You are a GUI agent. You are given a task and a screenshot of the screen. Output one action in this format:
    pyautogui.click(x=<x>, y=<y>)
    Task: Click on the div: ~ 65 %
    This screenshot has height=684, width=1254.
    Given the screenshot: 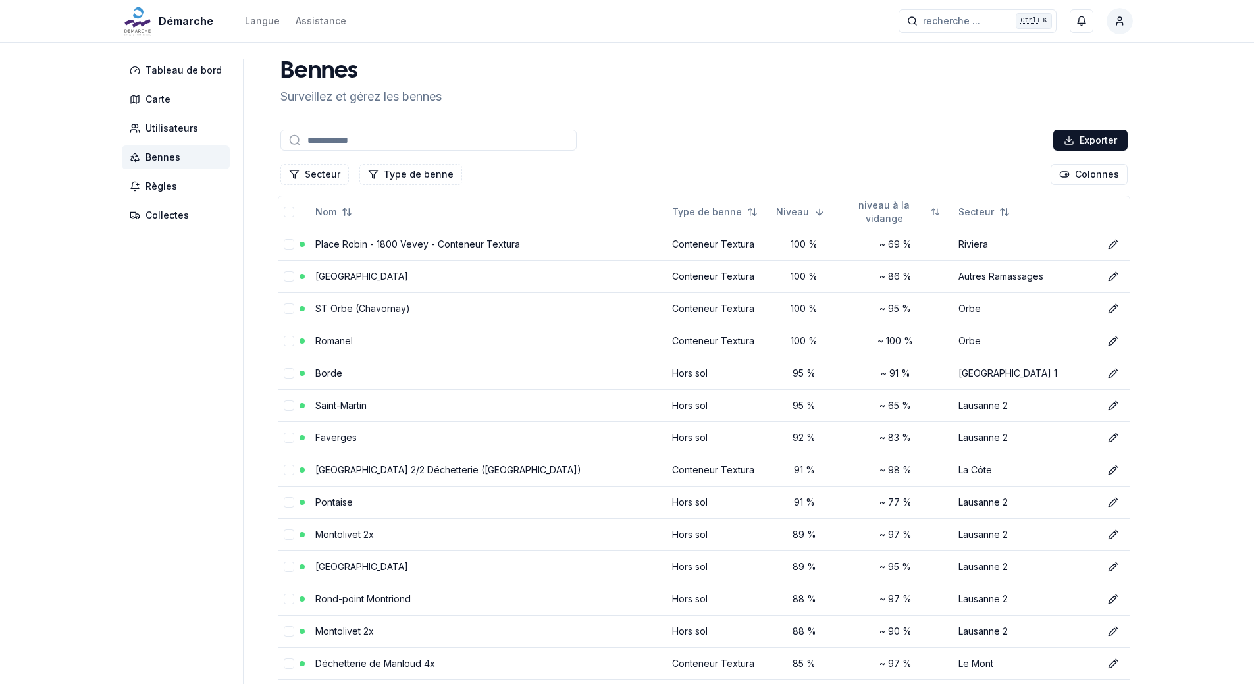 What is the action you would take?
    pyautogui.click(x=895, y=405)
    